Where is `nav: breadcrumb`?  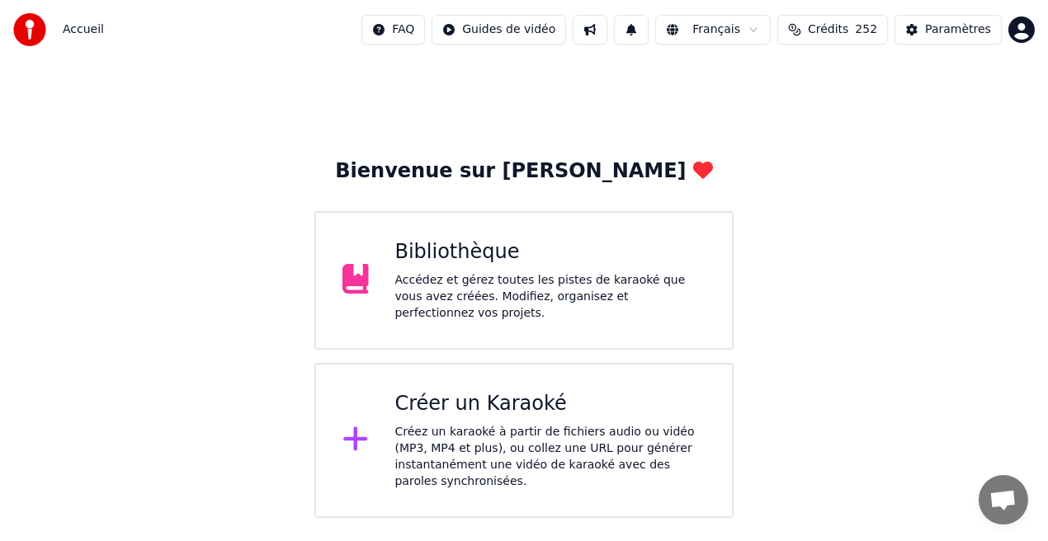
nav: breadcrumb is located at coordinates (83, 30).